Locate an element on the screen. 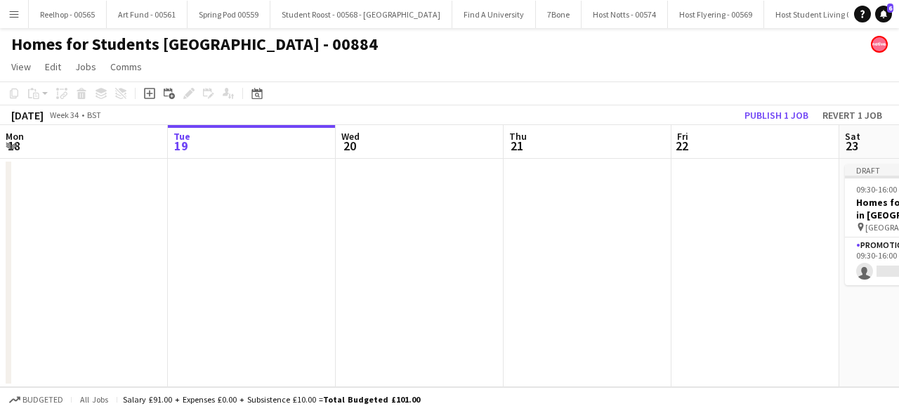 This screenshot has width=899, height=411. span: 18 is located at coordinates (13, 145).